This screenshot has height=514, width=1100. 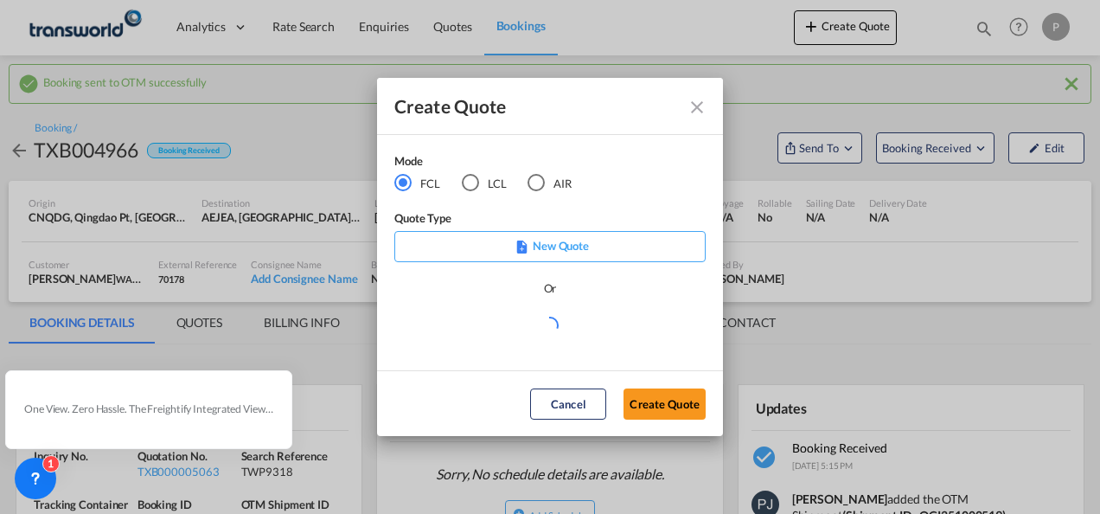 What do you see at coordinates (568, 404) in the screenshot?
I see `button: Cancel` at bounding box center [568, 404].